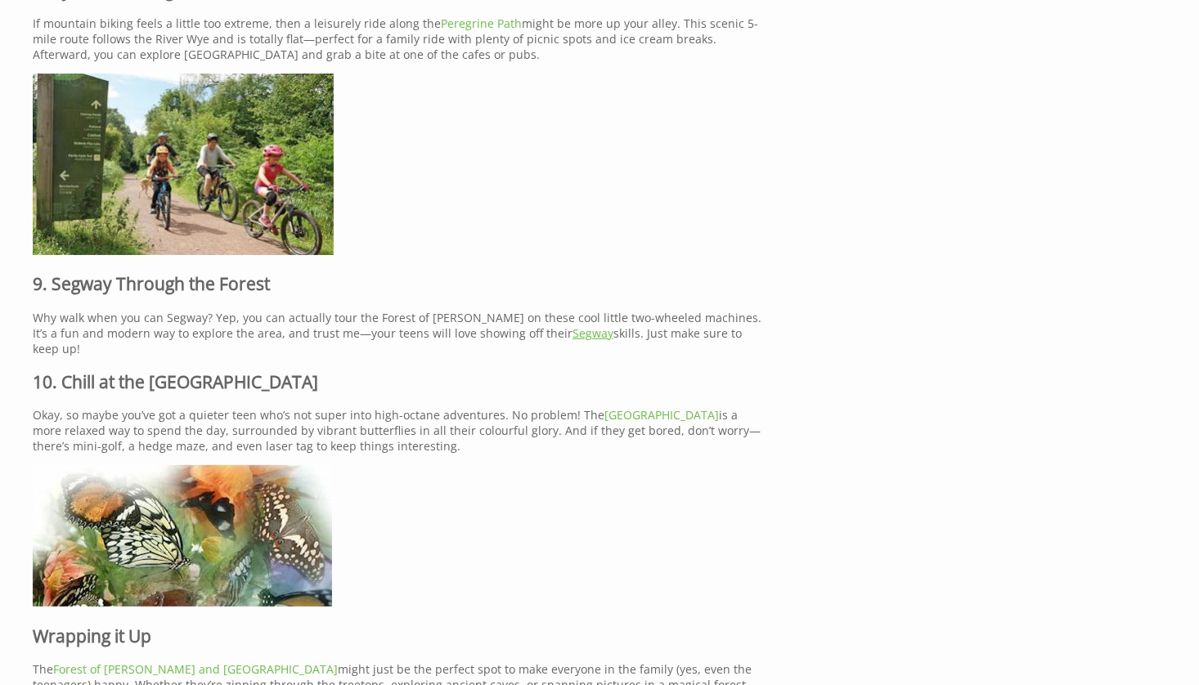  Describe the element at coordinates (401, 284) in the screenshot. I see `h2: 9. Segway Through the Forest` at that location.